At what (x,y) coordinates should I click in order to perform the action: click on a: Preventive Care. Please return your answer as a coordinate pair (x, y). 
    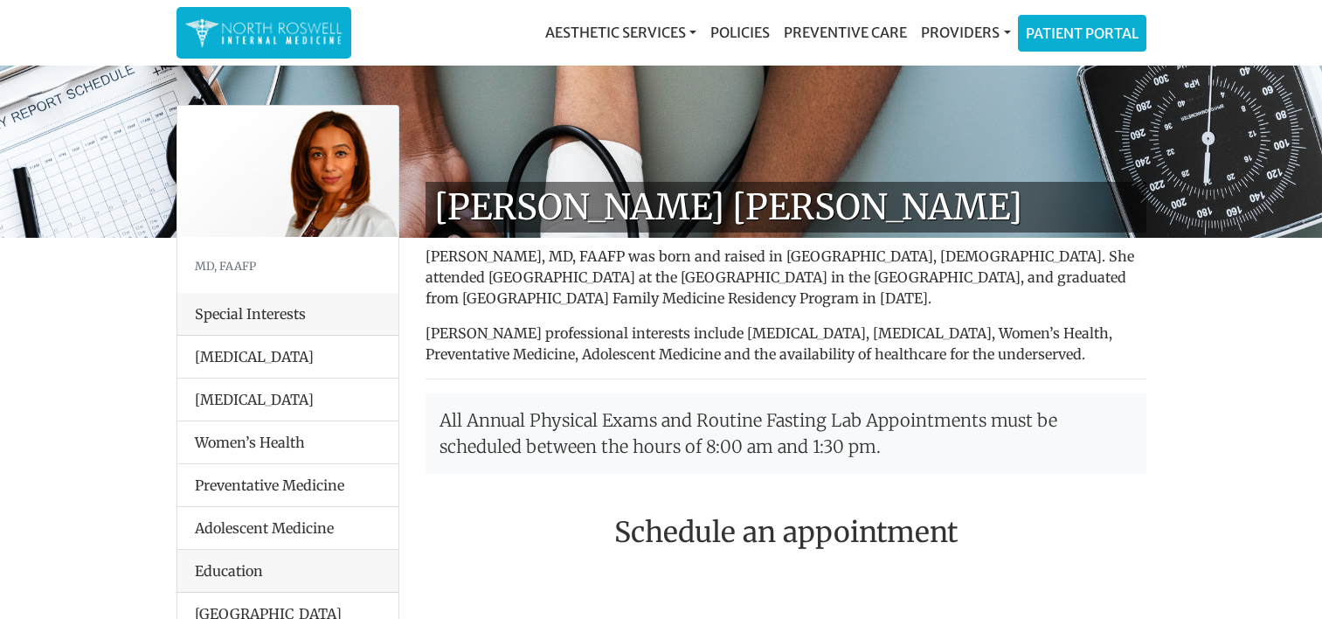
    Looking at the image, I should click on (845, 32).